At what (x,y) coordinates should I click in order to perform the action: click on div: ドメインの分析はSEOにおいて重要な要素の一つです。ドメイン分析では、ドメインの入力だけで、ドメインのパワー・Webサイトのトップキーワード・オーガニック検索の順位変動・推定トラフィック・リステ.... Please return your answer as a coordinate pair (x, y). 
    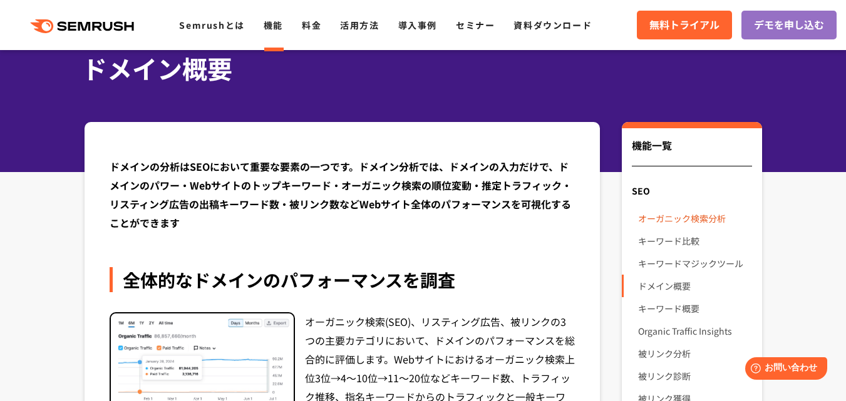
    Looking at the image, I should click on (342, 195).